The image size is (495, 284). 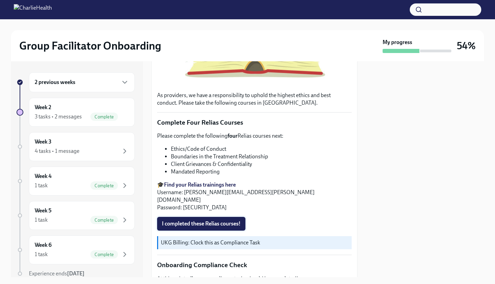 I want to click on strong: My progress, so click(x=398, y=42).